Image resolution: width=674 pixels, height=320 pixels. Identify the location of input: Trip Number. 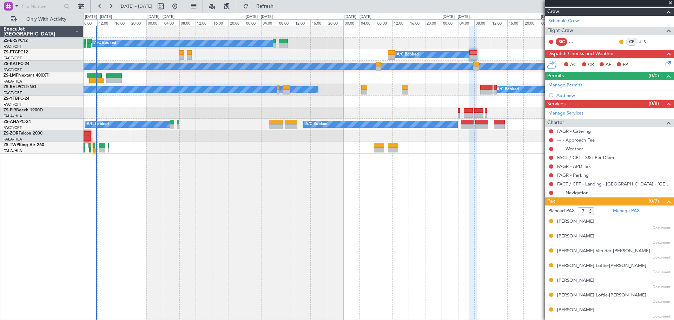
(41, 6).